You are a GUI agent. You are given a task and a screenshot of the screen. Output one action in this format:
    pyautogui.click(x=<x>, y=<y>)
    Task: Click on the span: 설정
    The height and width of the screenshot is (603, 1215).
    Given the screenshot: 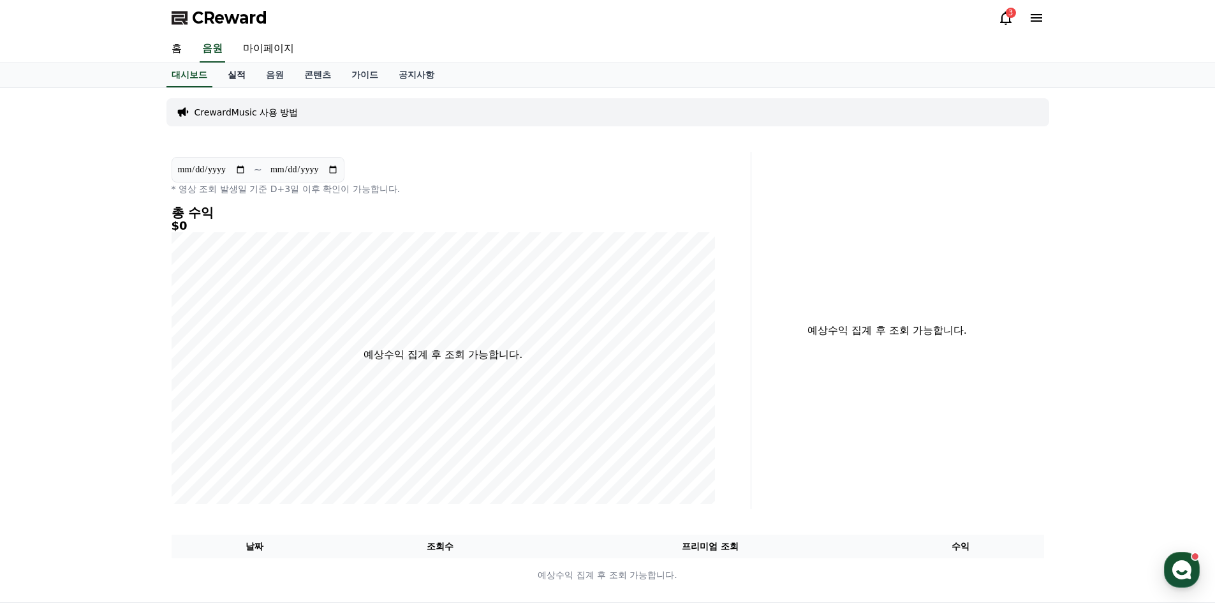 What is the action you would take?
    pyautogui.click(x=205, y=429)
    